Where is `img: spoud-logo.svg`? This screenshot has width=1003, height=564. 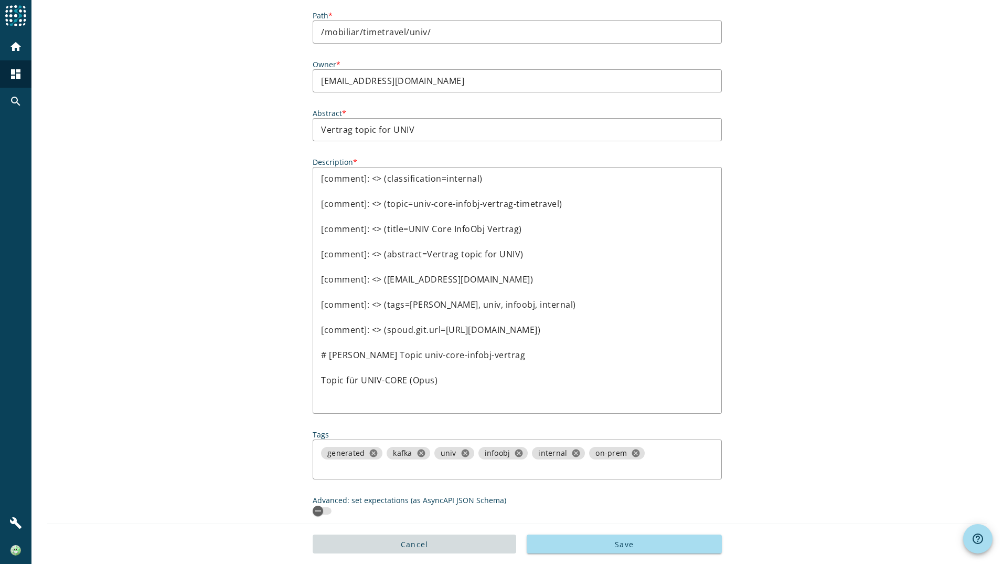 img: spoud-logo.svg is located at coordinates (16, 16).